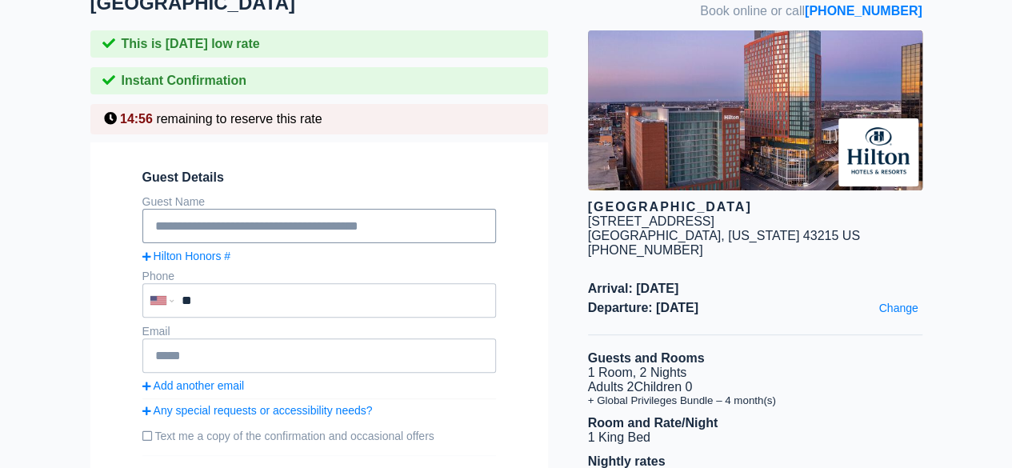 Image resolution: width=1012 pixels, height=468 pixels. What do you see at coordinates (319, 411) in the screenshot?
I see `a: Any special requests or accessibility needs?` at bounding box center [319, 411].